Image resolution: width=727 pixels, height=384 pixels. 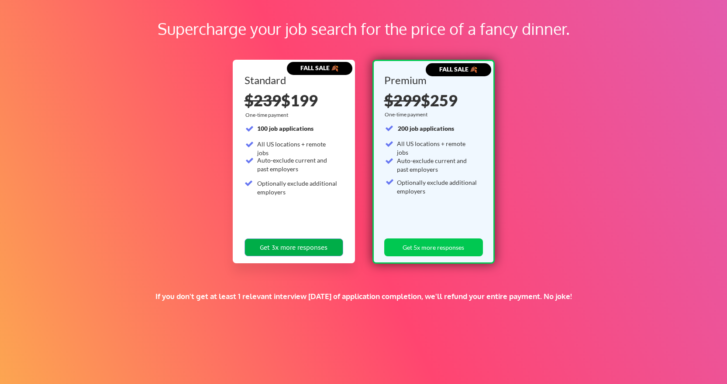 I want to click on div: Supercharge your job search for the price of a fancy dinner., so click(x=363, y=29).